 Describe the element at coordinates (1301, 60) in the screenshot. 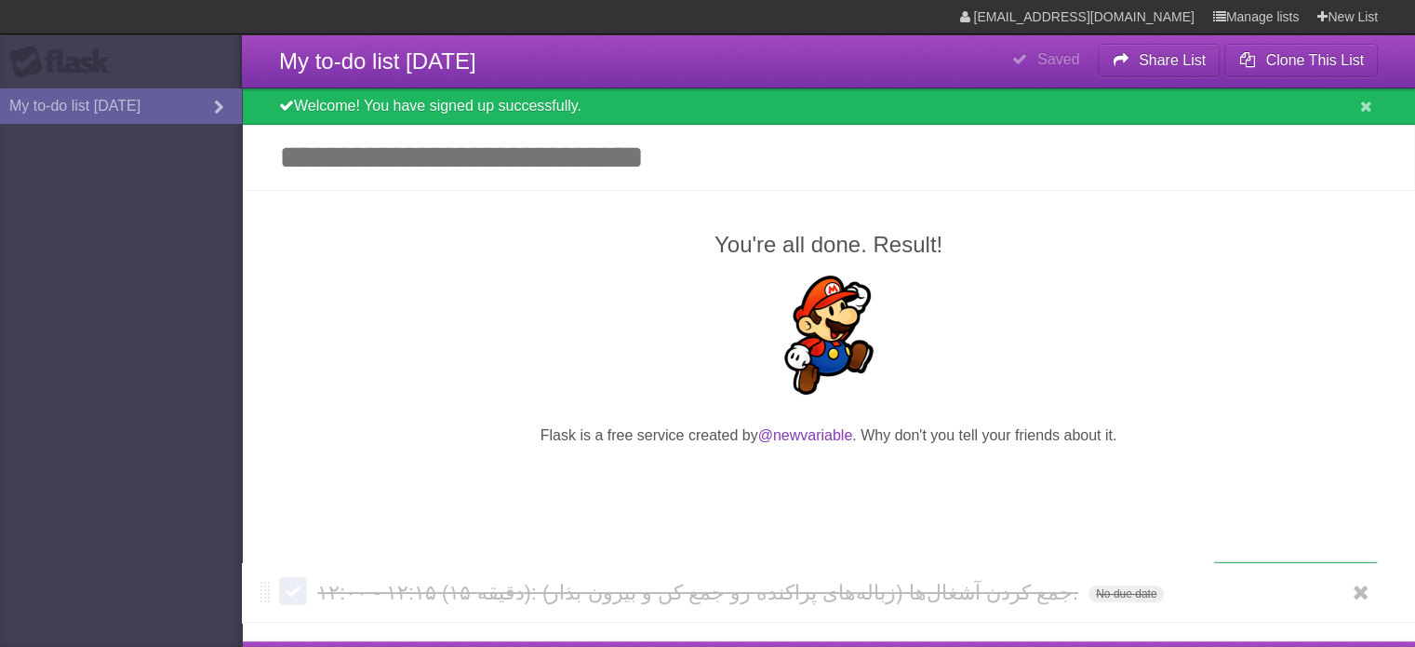

I see `button: Clone This List` at that location.